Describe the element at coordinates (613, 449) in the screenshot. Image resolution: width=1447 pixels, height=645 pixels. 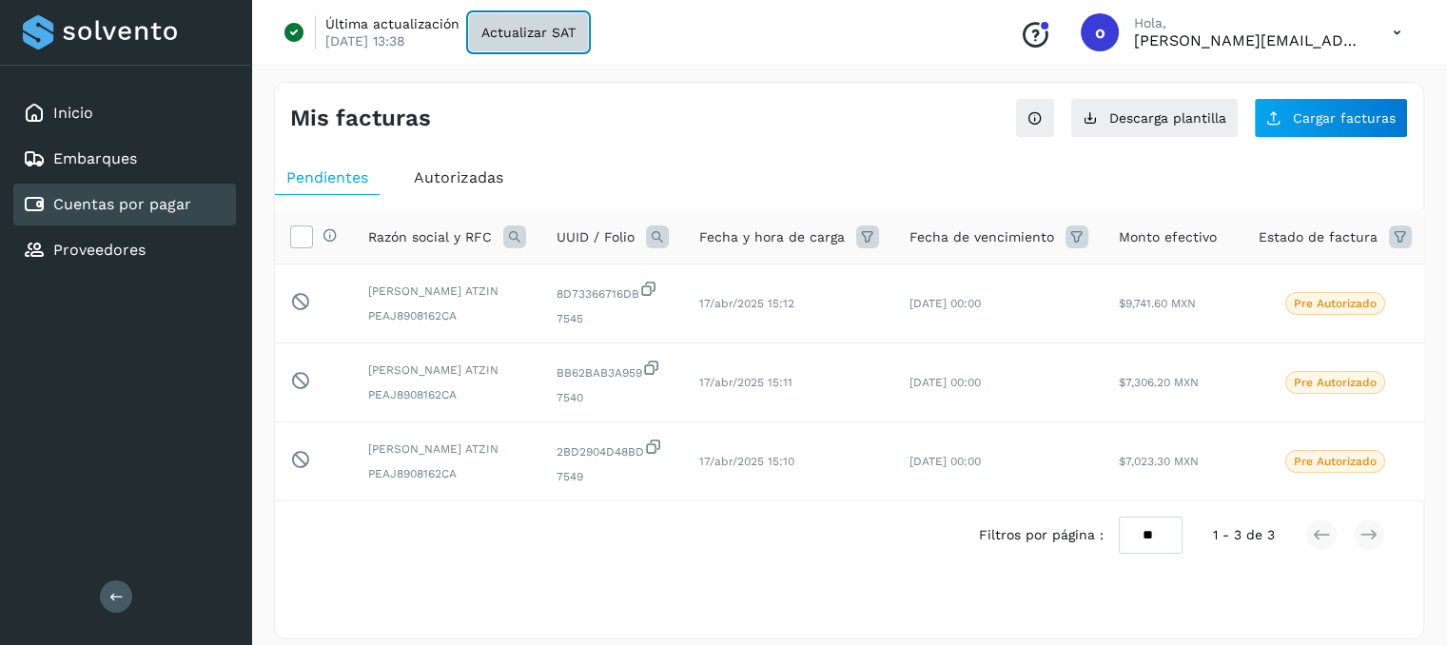
I see `span: 2BD2904D48BD` at that location.